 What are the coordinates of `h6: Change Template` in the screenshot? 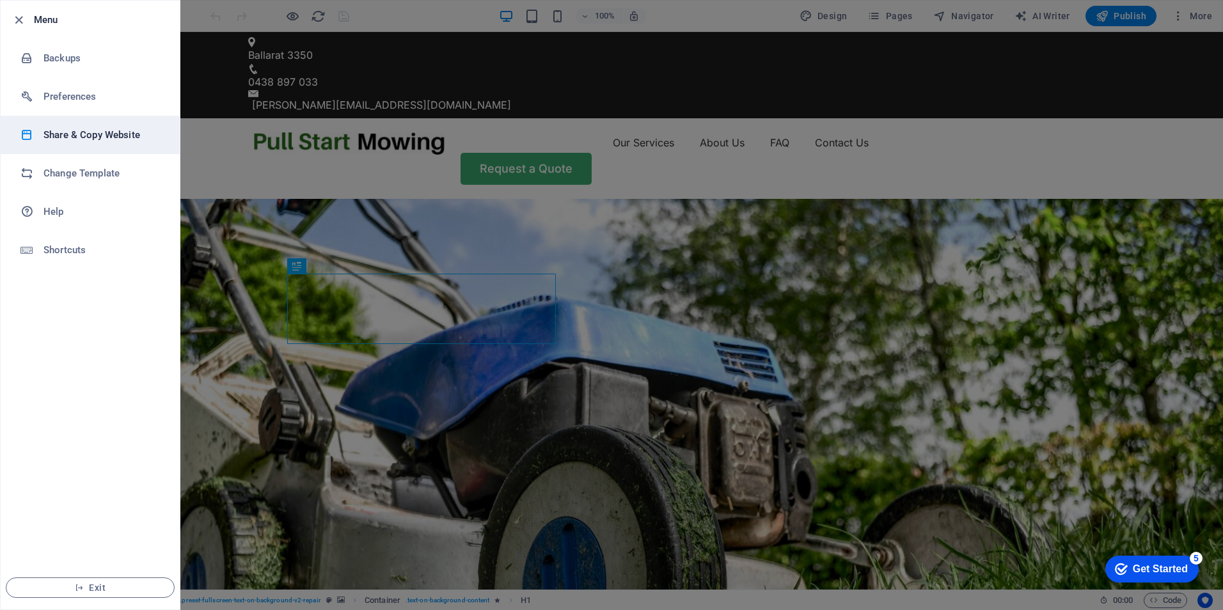 It's located at (102, 173).